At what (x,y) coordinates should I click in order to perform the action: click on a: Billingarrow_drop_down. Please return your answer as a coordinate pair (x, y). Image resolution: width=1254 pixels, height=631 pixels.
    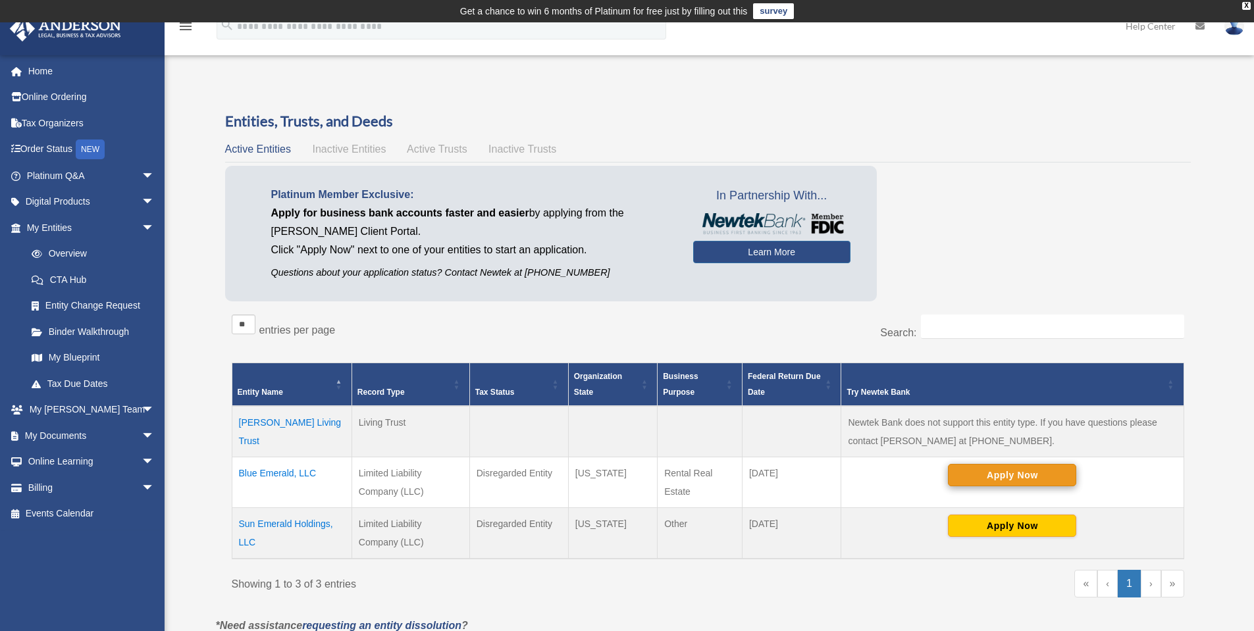
    Looking at the image, I should click on (91, 488).